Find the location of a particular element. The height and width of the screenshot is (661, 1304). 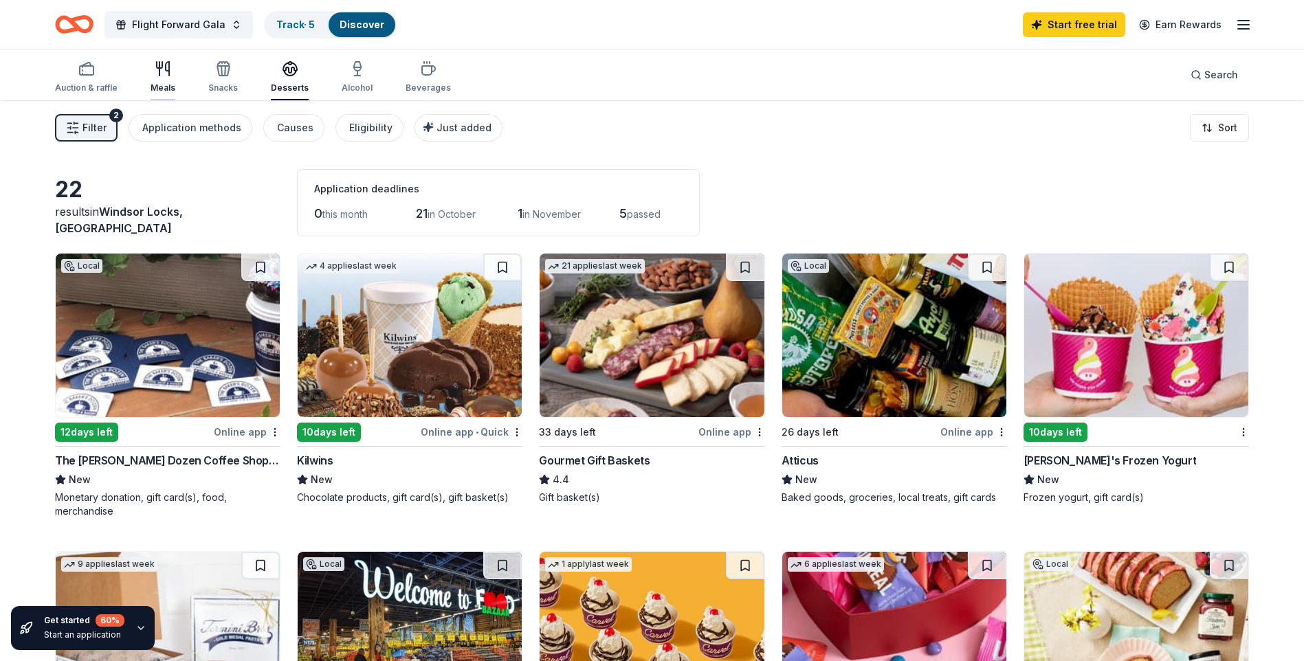

span: 5 is located at coordinates (623, 213).